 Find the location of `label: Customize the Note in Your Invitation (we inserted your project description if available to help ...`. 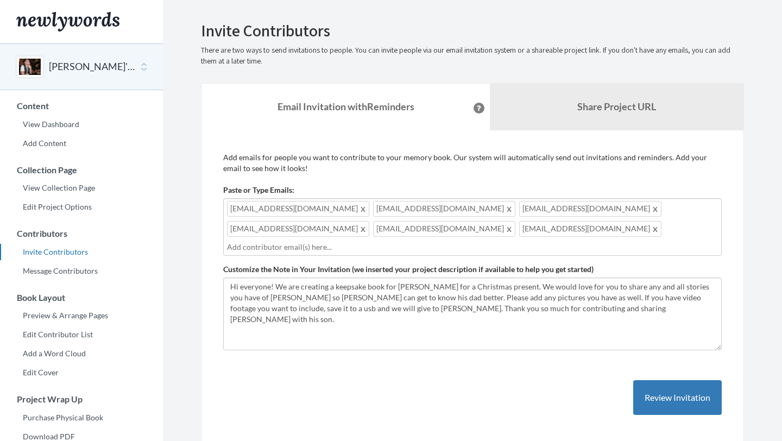

label: Customize the Note in Your Invitation (we inserted your project description if available to help ... is located at coordinates (408, 269).